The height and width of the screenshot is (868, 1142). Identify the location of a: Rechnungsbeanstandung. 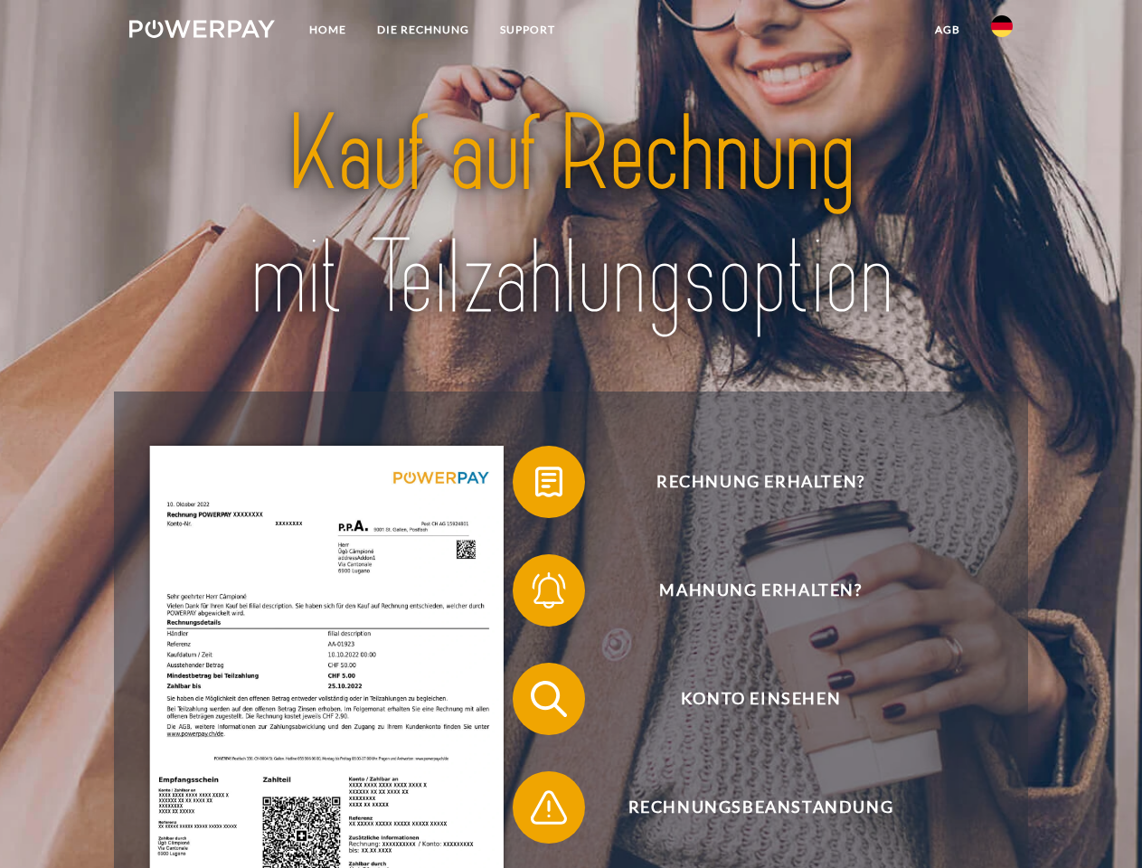
(748, 807).